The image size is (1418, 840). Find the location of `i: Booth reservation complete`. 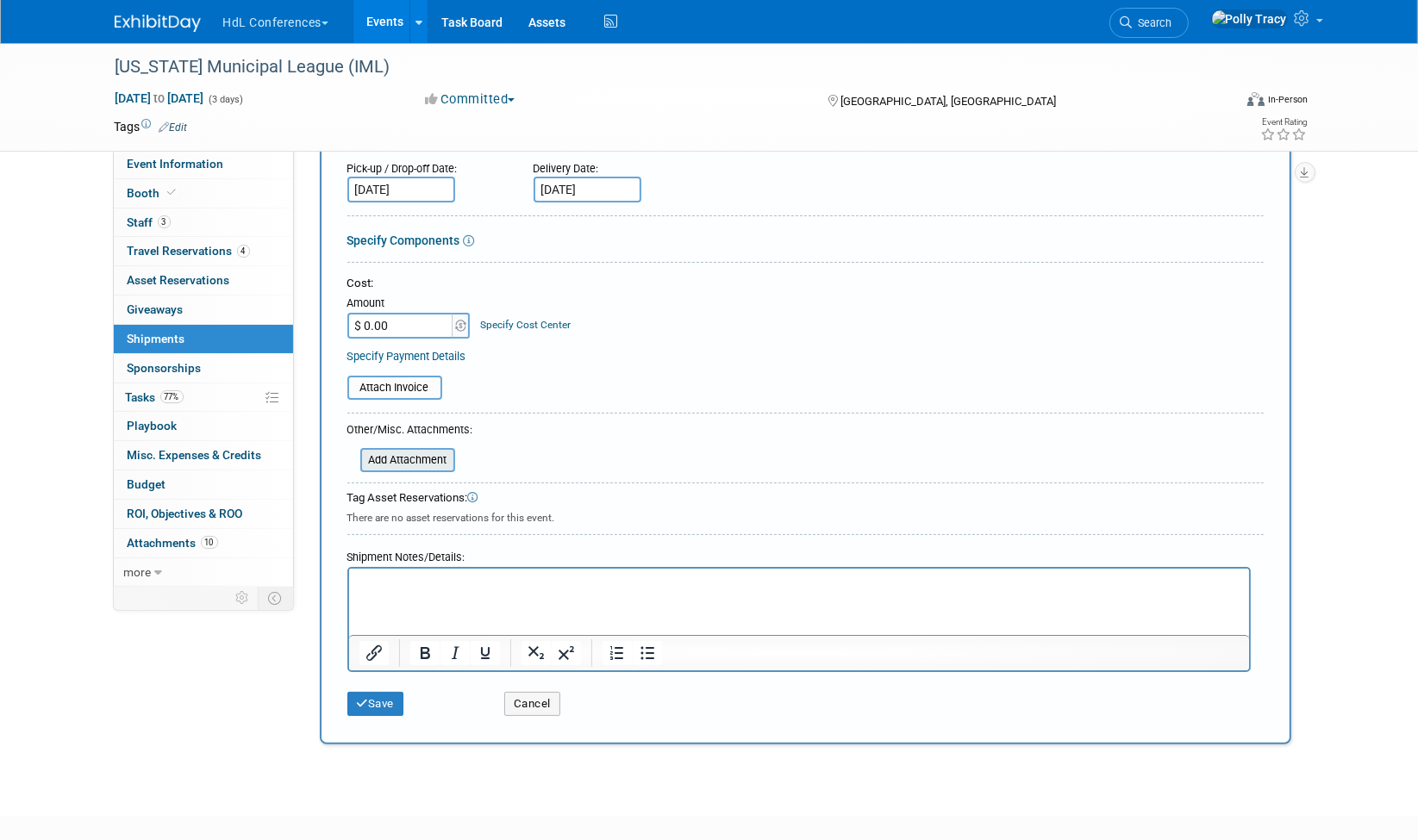

i: Booth reservation complete is located at coordinates (172, 192).